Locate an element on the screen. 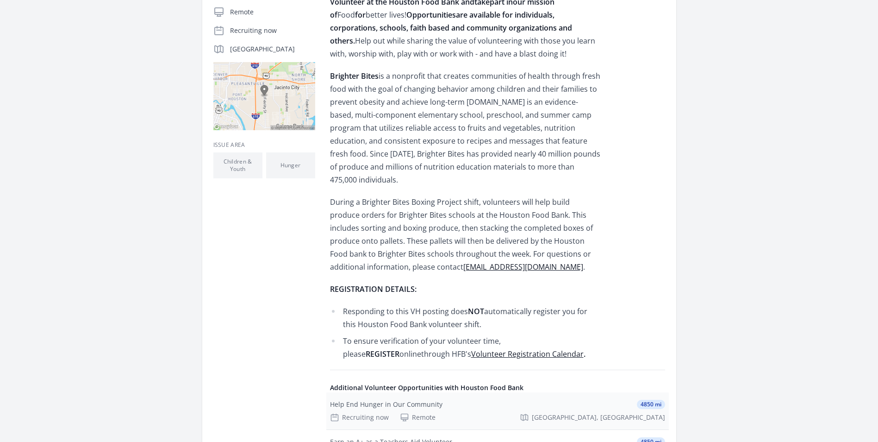 Image resolution: width=878 pixels, height=442 pixels. p: Recruiting now is located at coordinates (273, 31).